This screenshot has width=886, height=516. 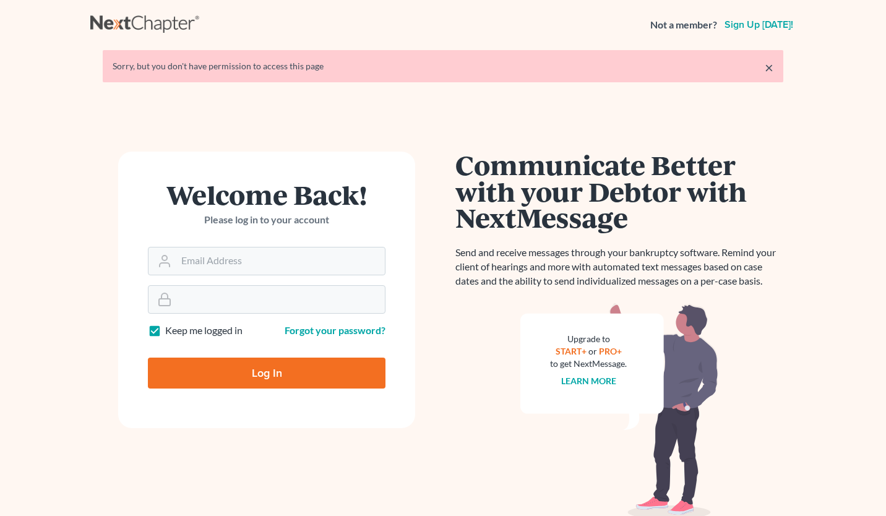 I want to click on a: PRO+, so click(x=610, y=351).